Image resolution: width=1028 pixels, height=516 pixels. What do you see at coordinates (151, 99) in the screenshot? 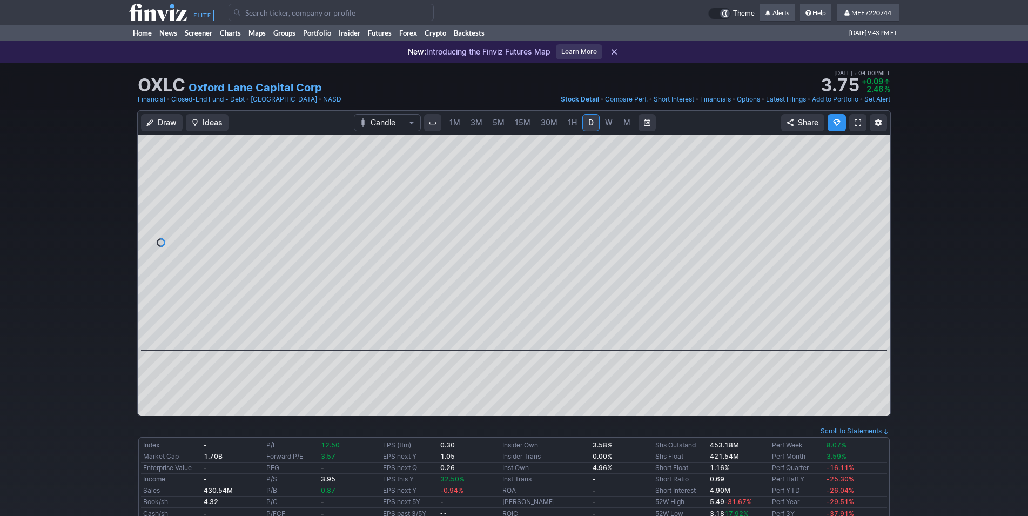
I see `a: Financial` at bounding box center [151, 99].